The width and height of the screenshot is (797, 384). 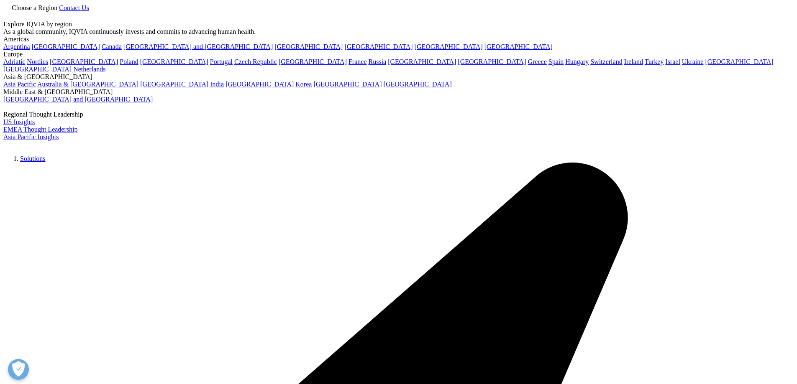 What do you see at coordinates (556, 62) in the screenshot?
I see `a: Spain` at bounding box center [556, 62].